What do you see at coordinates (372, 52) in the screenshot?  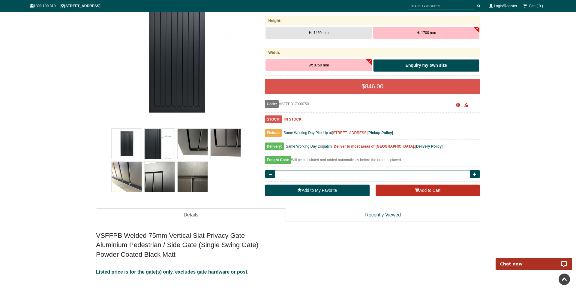 I see `div: Width:` at bounding box center [372, 52].